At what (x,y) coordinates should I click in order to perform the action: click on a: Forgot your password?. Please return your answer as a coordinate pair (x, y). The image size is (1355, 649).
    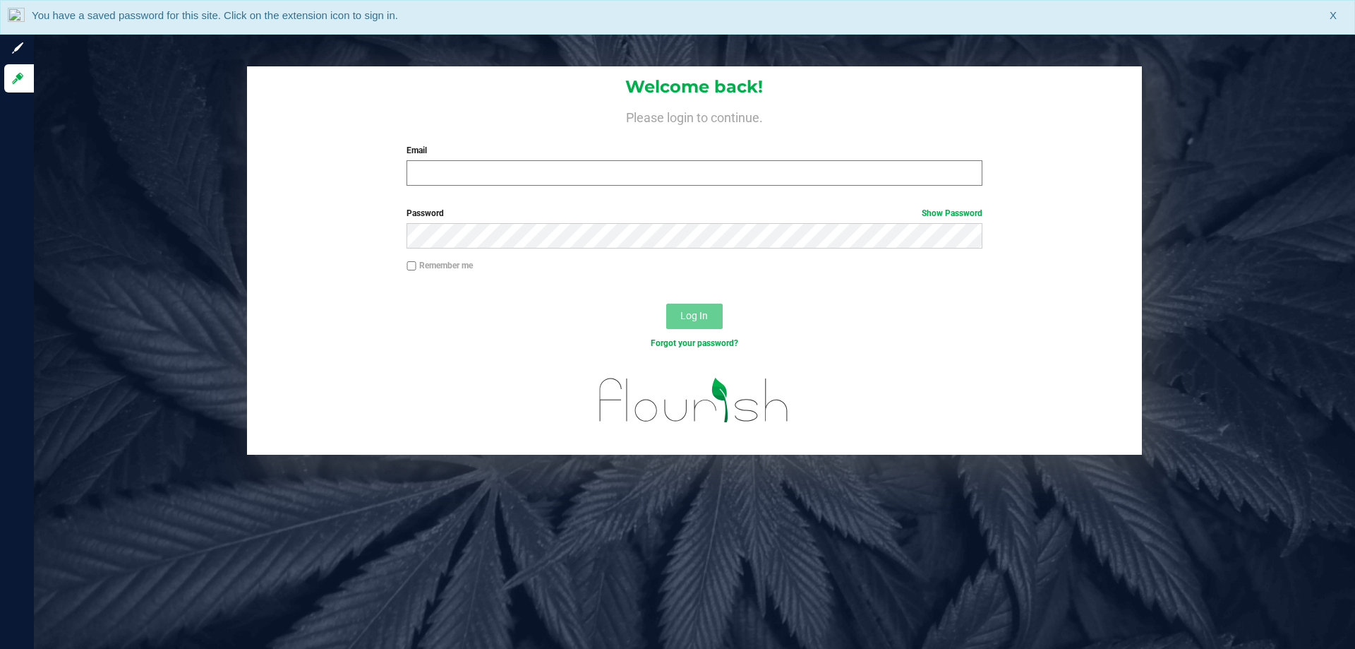
    Looking at the image, I should click on (694, 343).